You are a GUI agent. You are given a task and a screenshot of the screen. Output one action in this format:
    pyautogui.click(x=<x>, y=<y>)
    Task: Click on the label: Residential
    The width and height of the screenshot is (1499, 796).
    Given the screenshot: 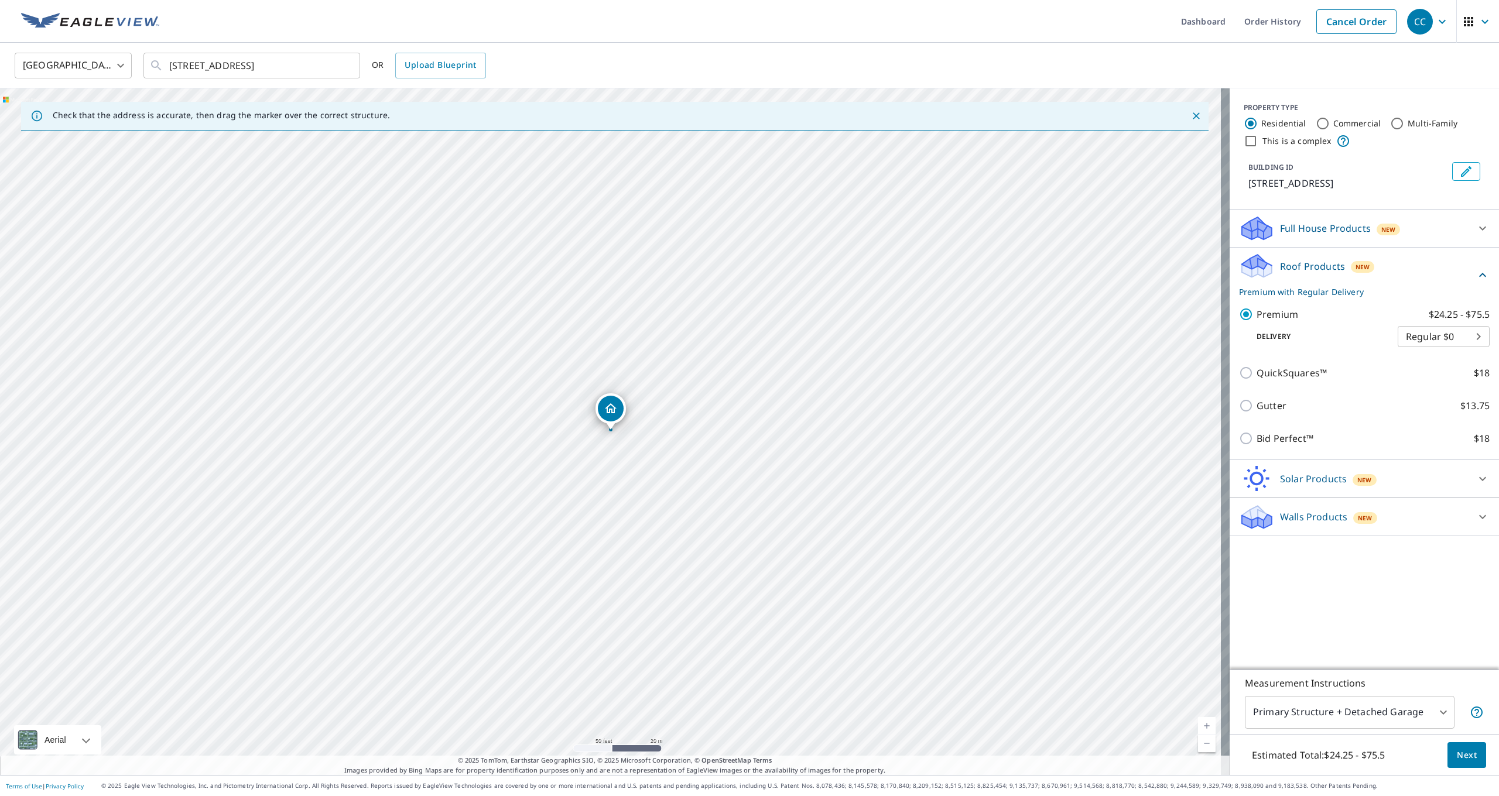 What is the action you would take?
    pyautogui.click(x=1283, y=124)
    